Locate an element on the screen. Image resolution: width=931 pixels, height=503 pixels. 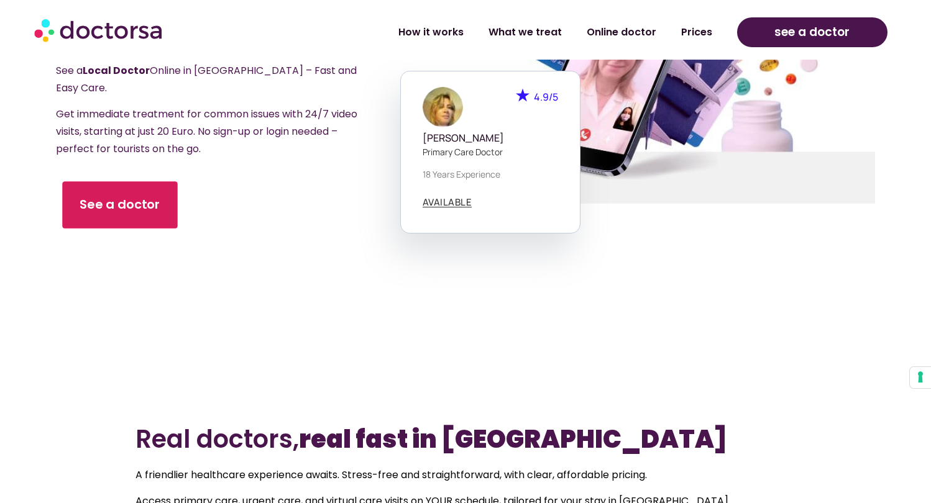
a: How it works is located at coordinates (431, 32).